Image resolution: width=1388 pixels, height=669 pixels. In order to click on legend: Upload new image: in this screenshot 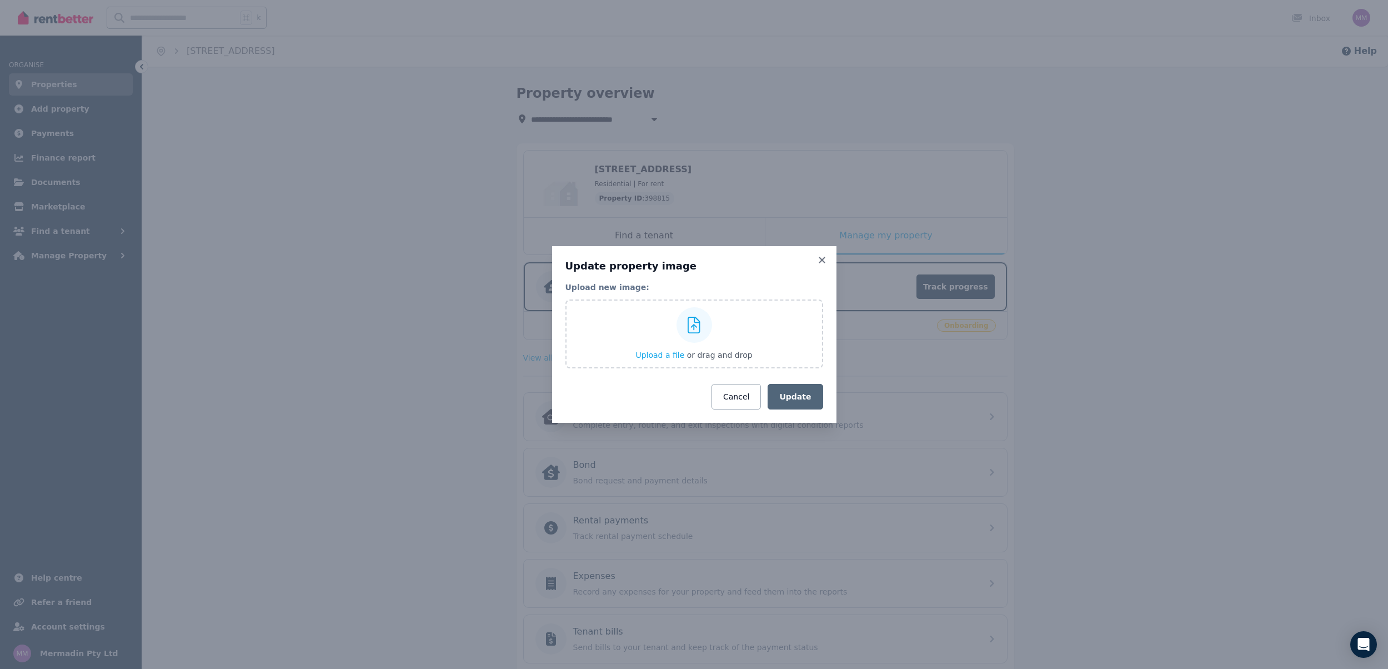, I will do `click(694, 287)`.